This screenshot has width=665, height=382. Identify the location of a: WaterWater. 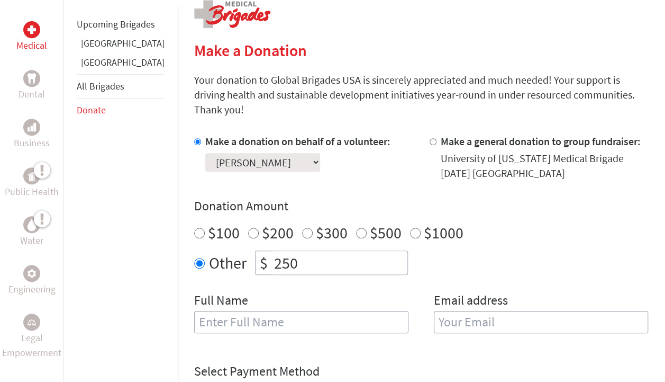
(32, 232).